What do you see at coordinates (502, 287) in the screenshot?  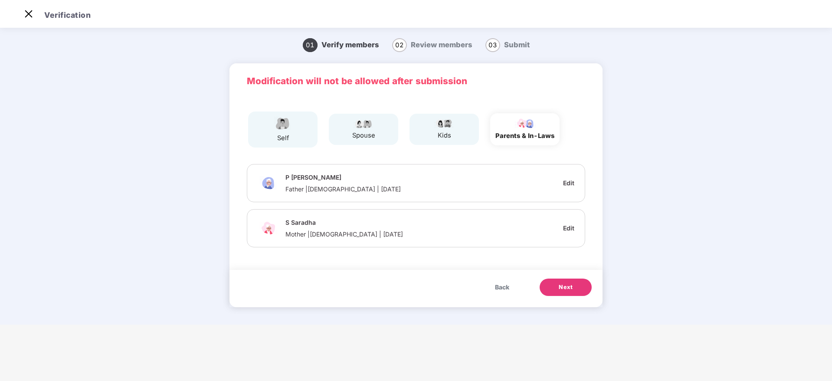 I see `span: Back` at bounding box center [502, 287].